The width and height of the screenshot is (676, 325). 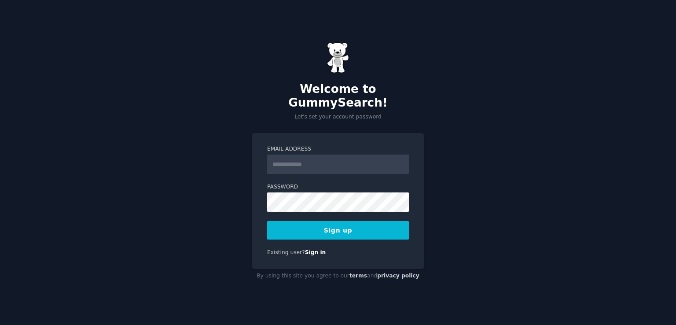 What do you see at coordinates (338, 58) in the screenshot?
I see `img: Gummy Bear` at bounding box center [338, 58].